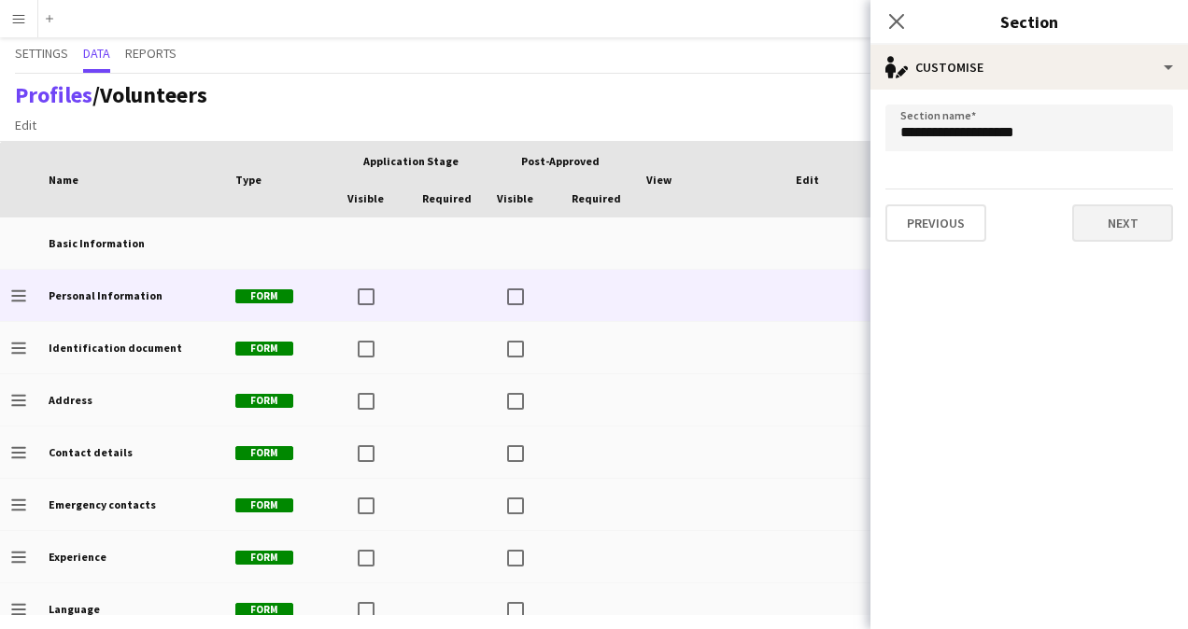  Describe the element at coordinates (150, 53) in the screenshot. I see `span: Reports` at that location.